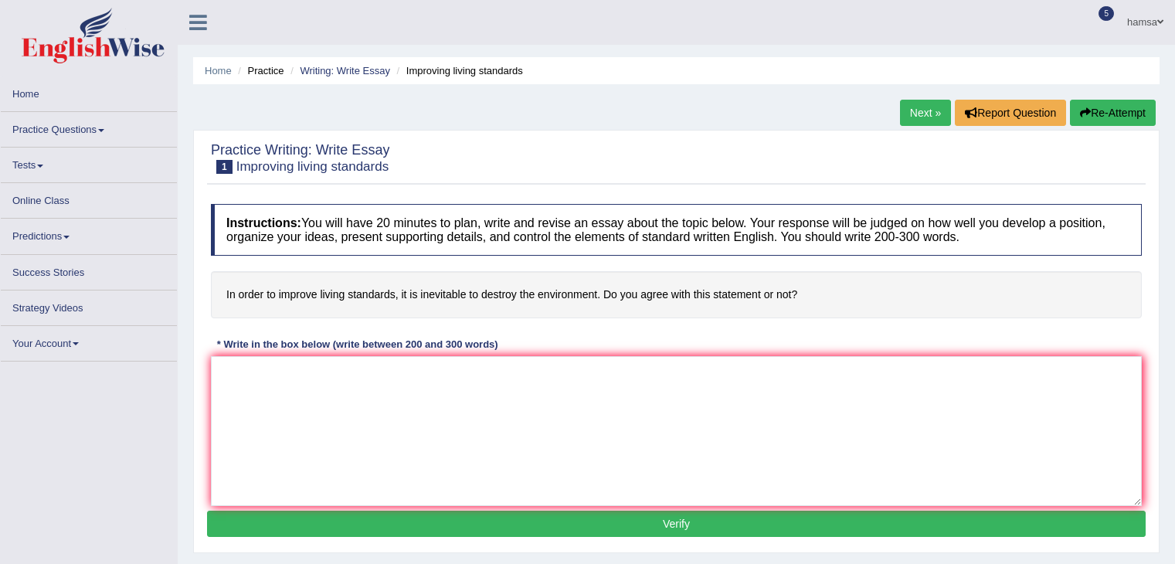 The image size is (1175, 564). Describe the element at coordinates (89, 341) in the screenshot. I see `a: Your Account` at that location.